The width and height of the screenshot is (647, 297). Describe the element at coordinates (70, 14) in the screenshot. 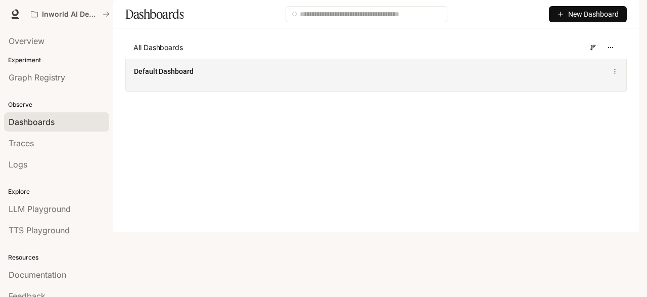

I see `button: All workspaces` at that location.